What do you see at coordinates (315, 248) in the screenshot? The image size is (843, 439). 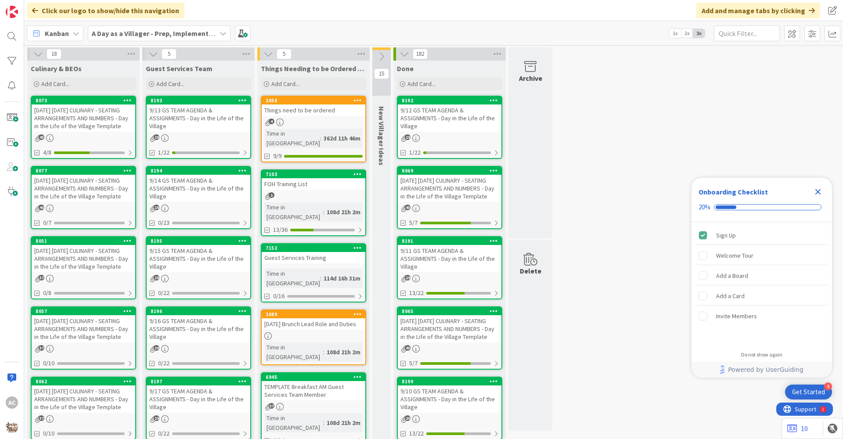 I see `div: 7152` at bounding box center [315, 248].